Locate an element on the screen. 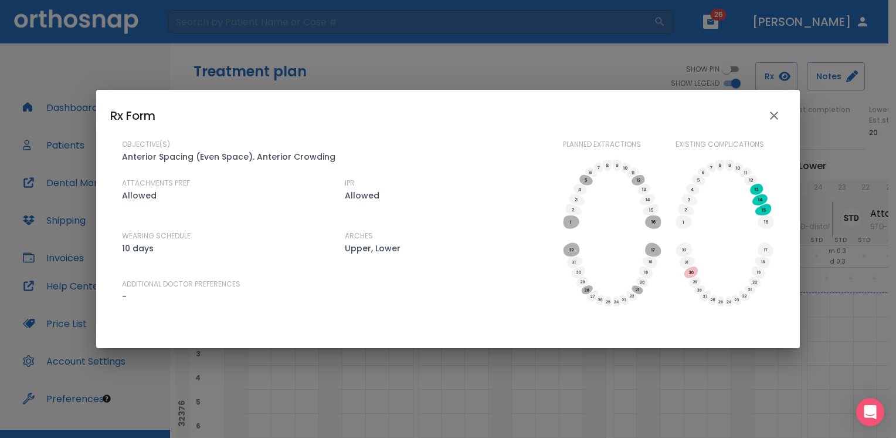 This screenshot has width=896, height=438. p: IPR is located at coordinates (350, 183).